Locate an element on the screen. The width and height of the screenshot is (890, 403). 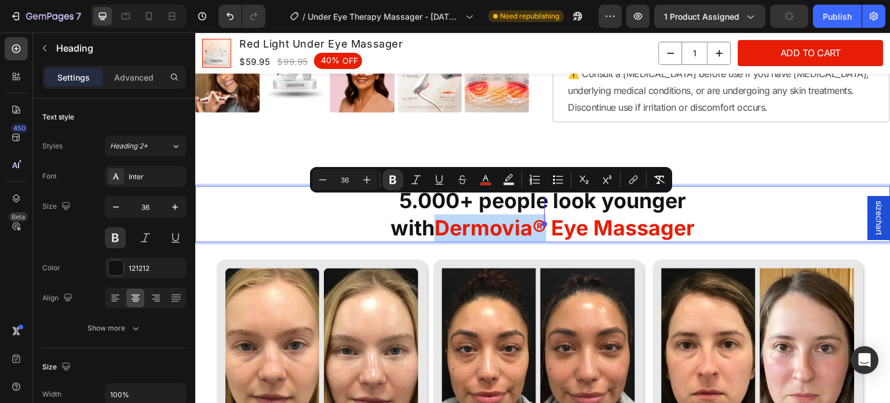
img: gempages_553070330965394560-5c58b5b9-443c-4010-bf8d-1ed346f1528e.png is located at coordinates (392, 314).